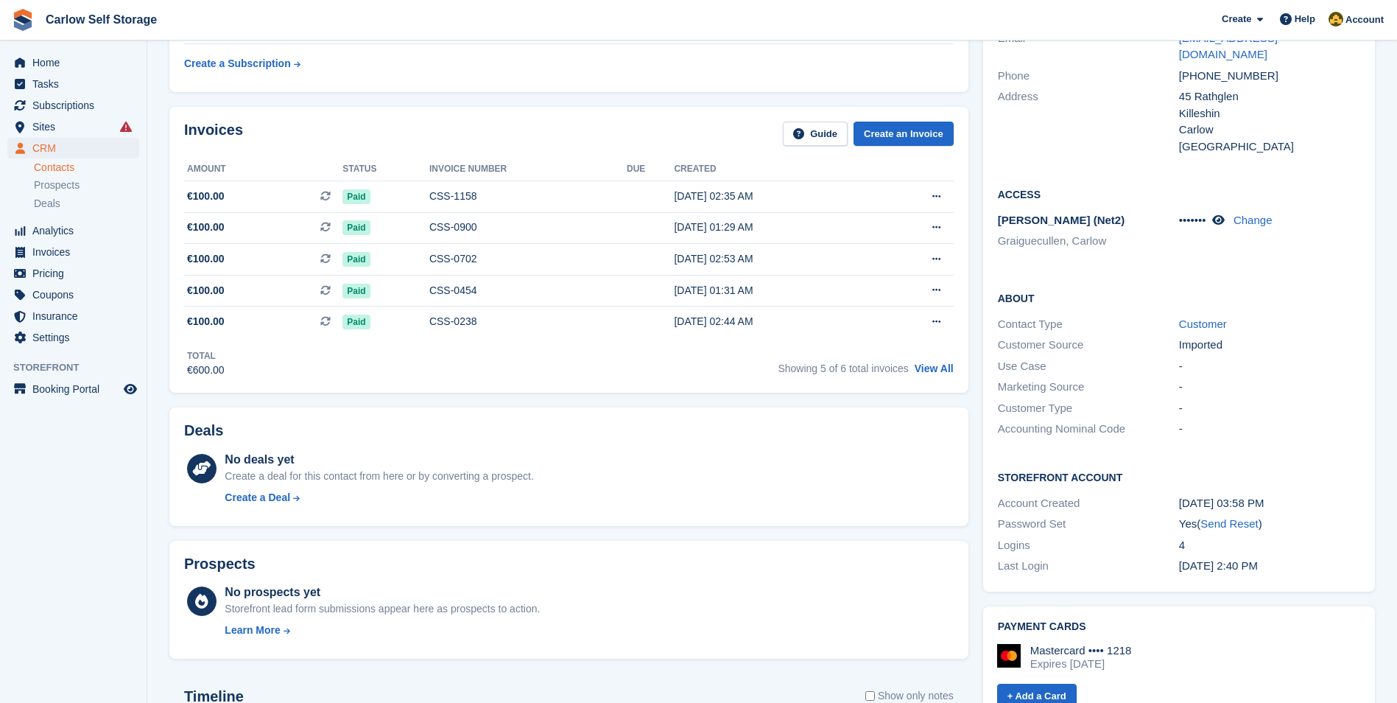 The height and width of the screenshot is (703, 1397). What do you see at coordinates (1270, 524) in the screenshot?
I see `div: Yes` at bounding box center [1270, 524].